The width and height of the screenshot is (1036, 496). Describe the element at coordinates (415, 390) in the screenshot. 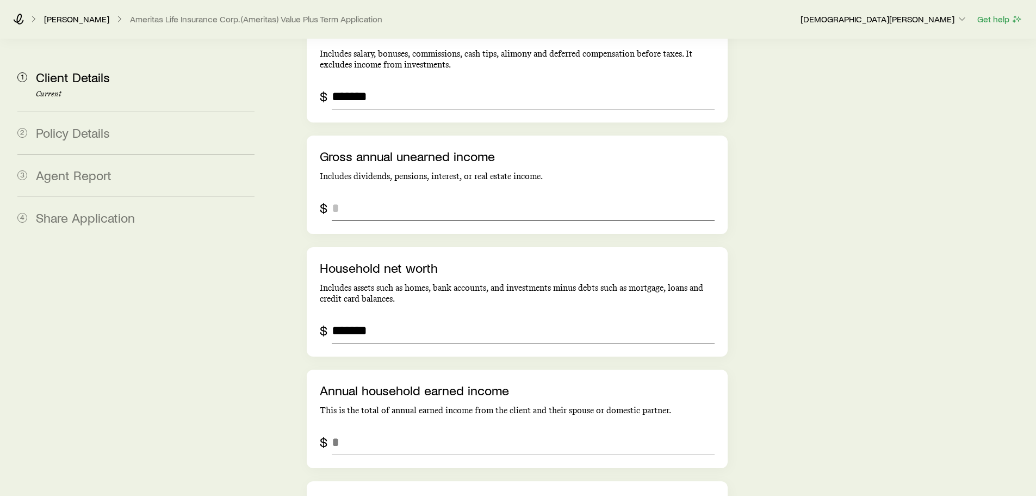

I see `label: Annual household earned income` at that location.